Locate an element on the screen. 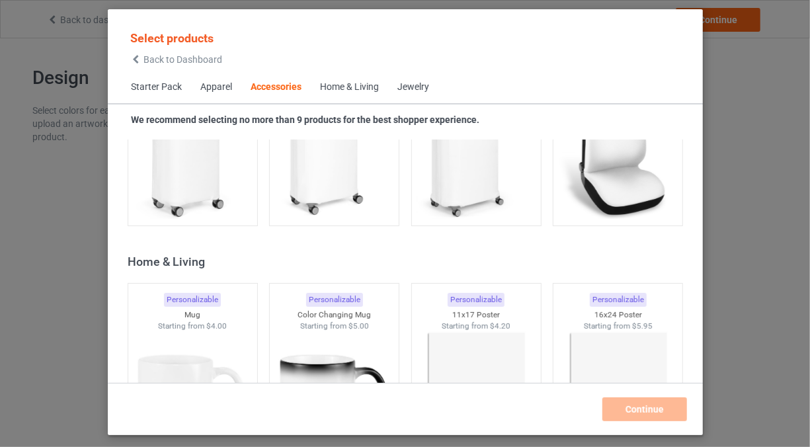 Image resolution: width=810 pixels, height=447 pixels. span: $4.20 is located at coordinates (500, 326).